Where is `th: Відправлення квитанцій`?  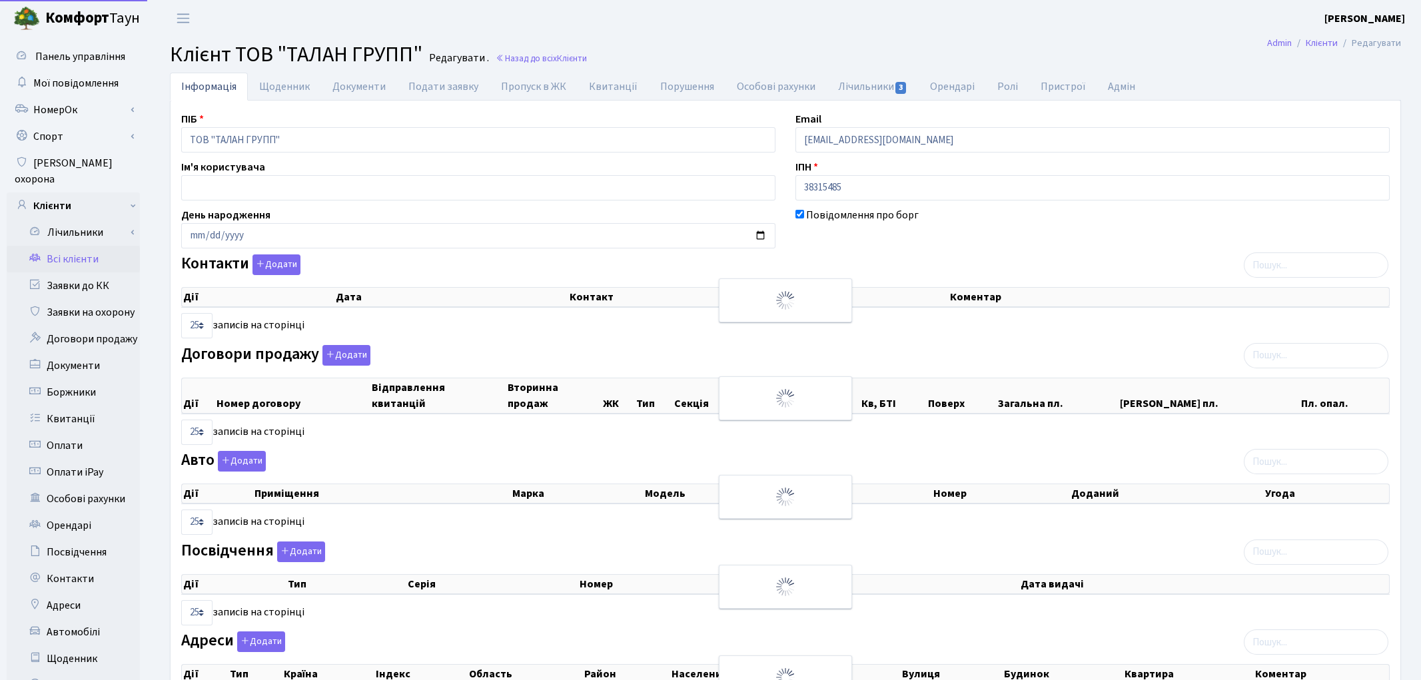
th: Відправлення квитанцій is located at coordinates (439, 396).